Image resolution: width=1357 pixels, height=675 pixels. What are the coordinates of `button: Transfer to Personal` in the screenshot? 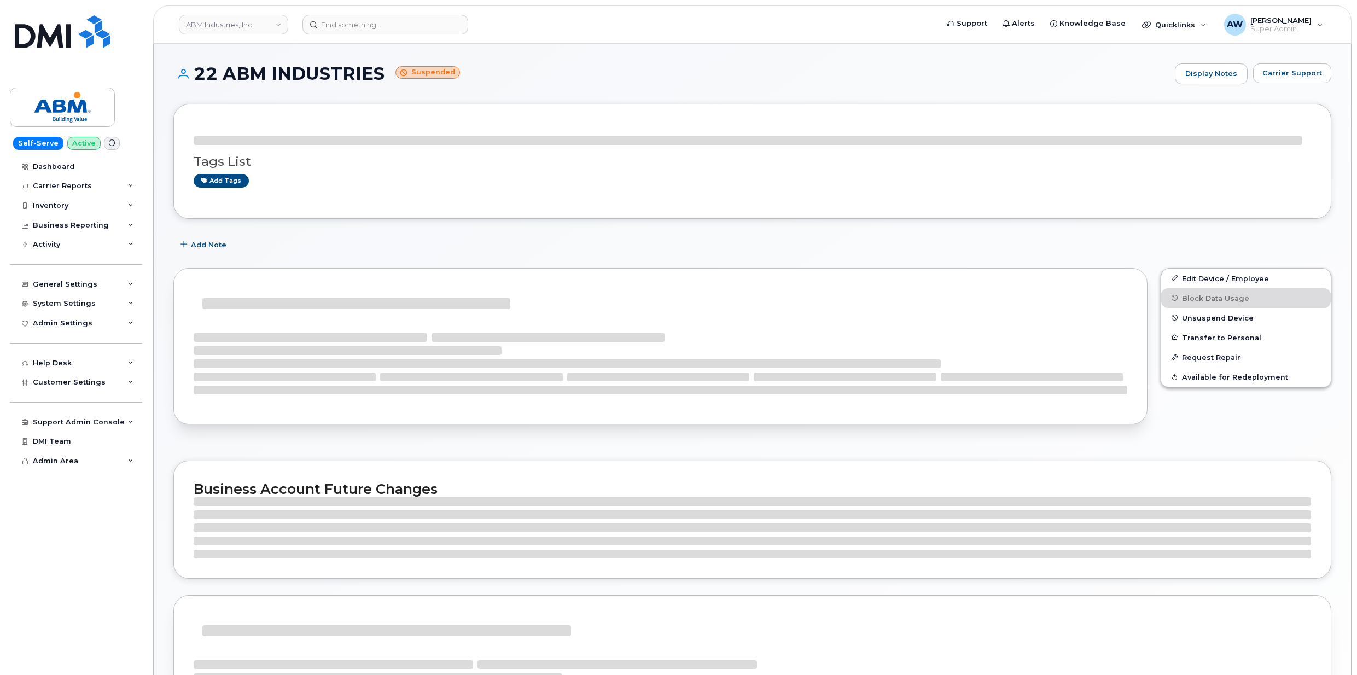 It's located at (1246, 338).